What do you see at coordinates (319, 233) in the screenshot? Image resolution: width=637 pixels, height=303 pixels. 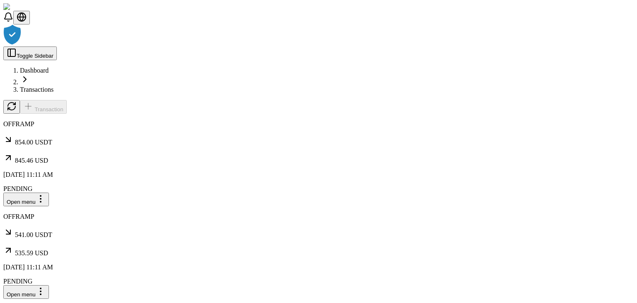 I see `p: 541.00 USDT` at bounding box center [319, 233].